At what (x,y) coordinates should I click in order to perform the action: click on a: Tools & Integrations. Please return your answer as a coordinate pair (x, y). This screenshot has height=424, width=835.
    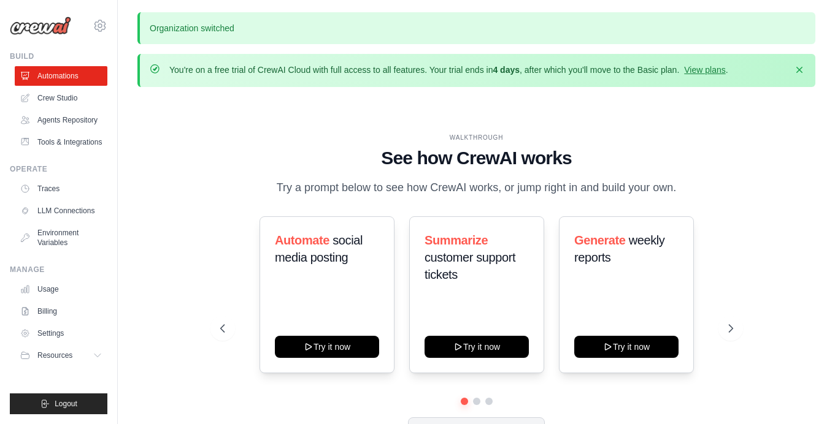
    Looking at the image, I should click on (61, 142).